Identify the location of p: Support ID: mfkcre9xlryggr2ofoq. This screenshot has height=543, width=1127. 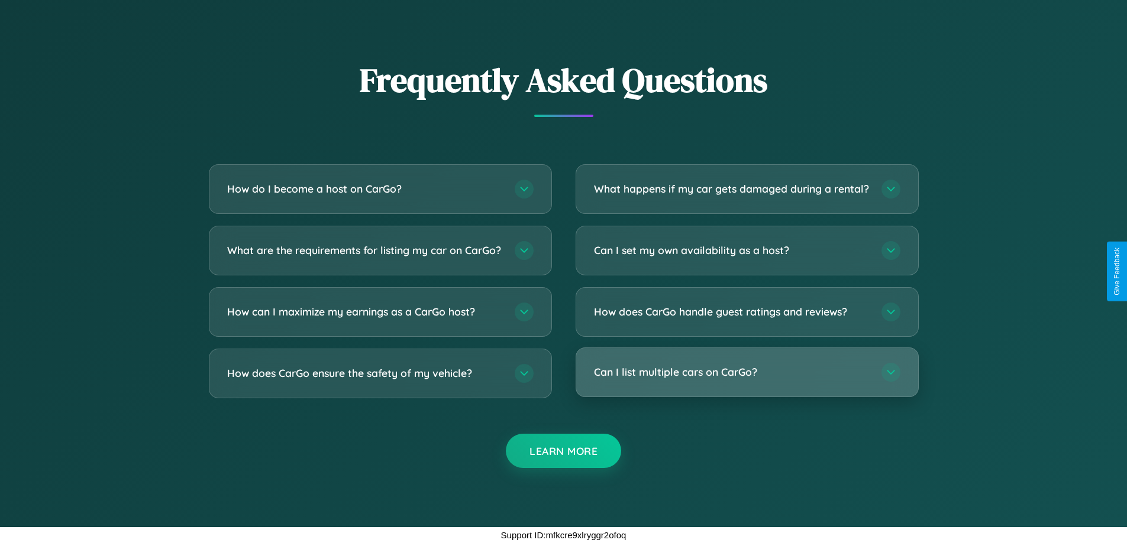
(564, 535).